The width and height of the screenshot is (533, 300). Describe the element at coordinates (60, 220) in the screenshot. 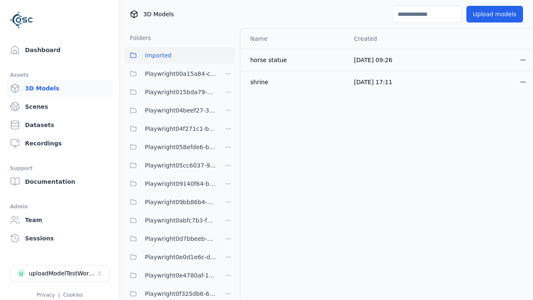

I see `a: Team` at that location.